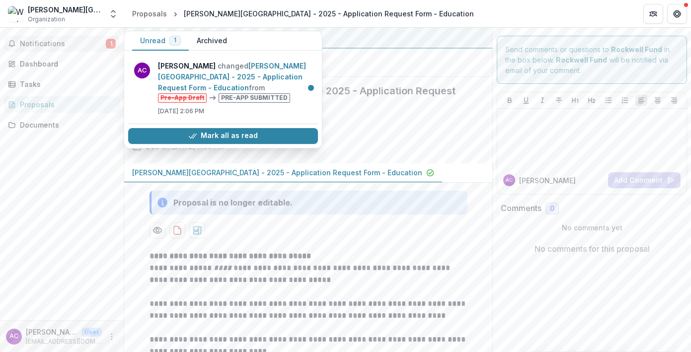  I want to click on button: Underline, so click(526, 100).